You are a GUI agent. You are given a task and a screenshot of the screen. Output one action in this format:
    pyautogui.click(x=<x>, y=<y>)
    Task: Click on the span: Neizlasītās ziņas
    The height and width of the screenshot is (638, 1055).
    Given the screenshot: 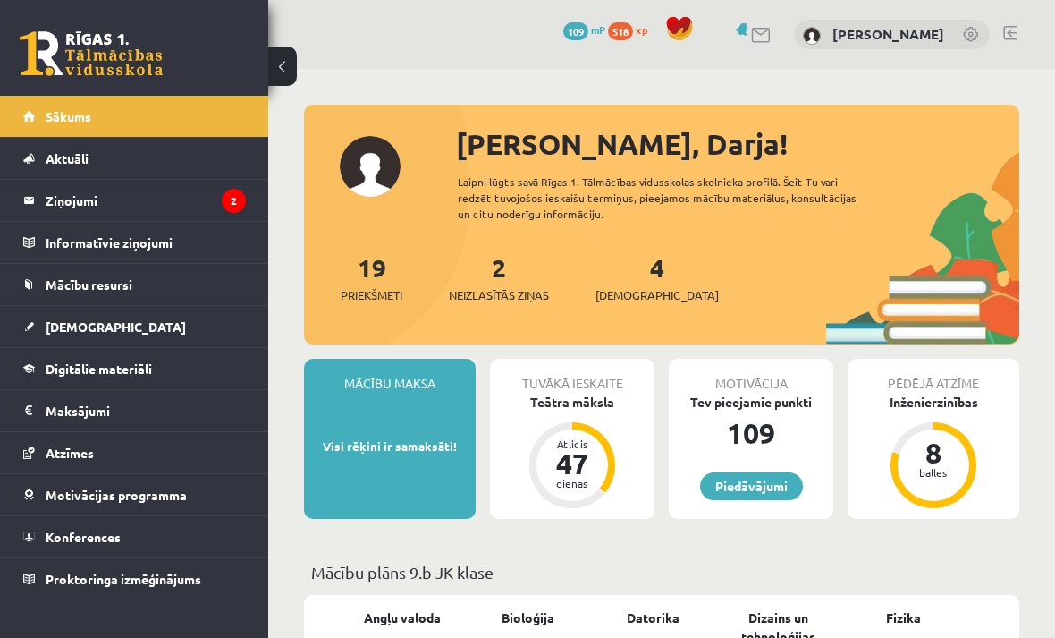 What is the action you would take?
    pyautogui.click(x=499, y=295)
    